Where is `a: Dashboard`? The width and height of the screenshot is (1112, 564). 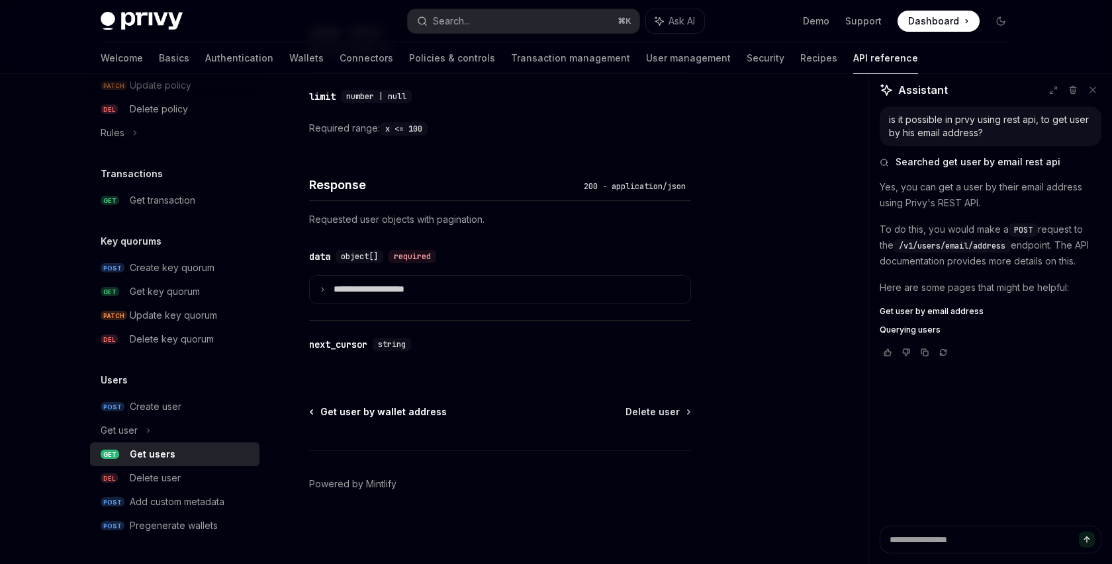
a: Dashboard is located at coordinates (938, 21).